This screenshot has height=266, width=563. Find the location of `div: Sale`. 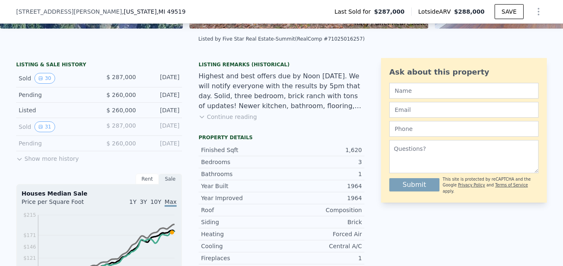

div: Sale is located at coordinates (170, 179).